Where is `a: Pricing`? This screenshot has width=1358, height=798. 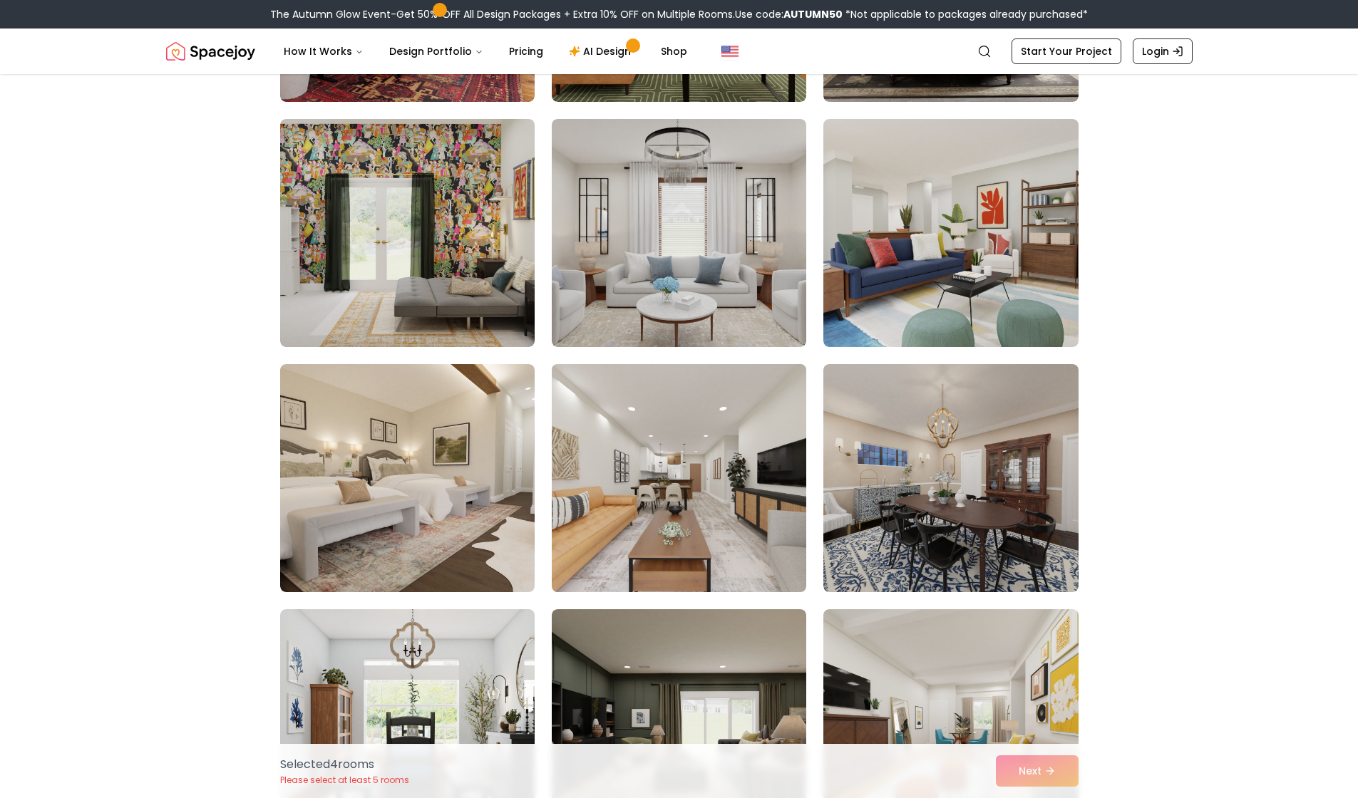
a: Pricing is located at coordinates (526, 51).